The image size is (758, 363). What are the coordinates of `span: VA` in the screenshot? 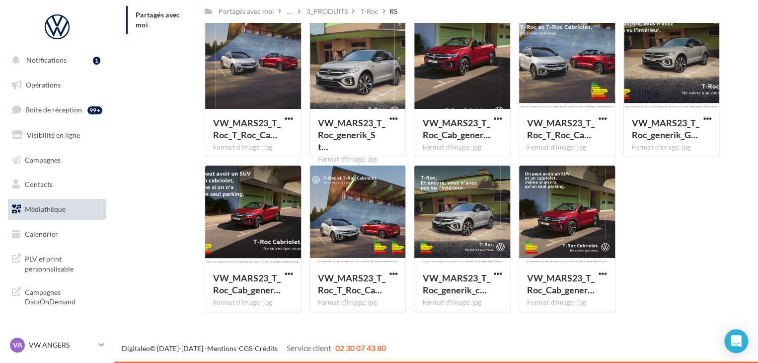 It's located at (17, 345).